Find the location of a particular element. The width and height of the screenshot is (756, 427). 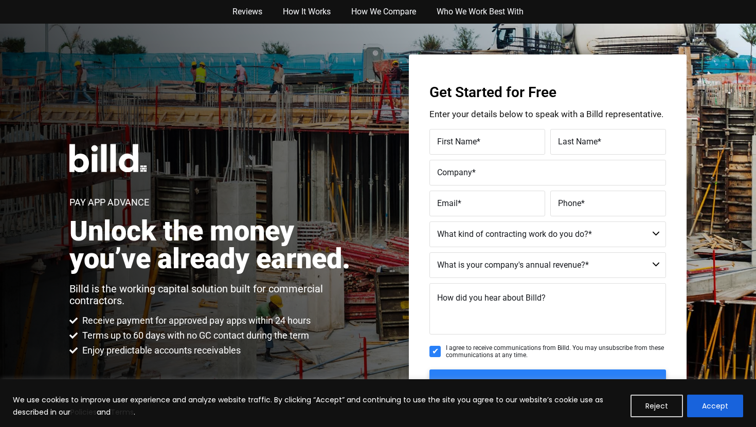

input: I agree to receive communications from Billd. You may unsubscribe from these communications at an... is located at coordinates (435, 352).